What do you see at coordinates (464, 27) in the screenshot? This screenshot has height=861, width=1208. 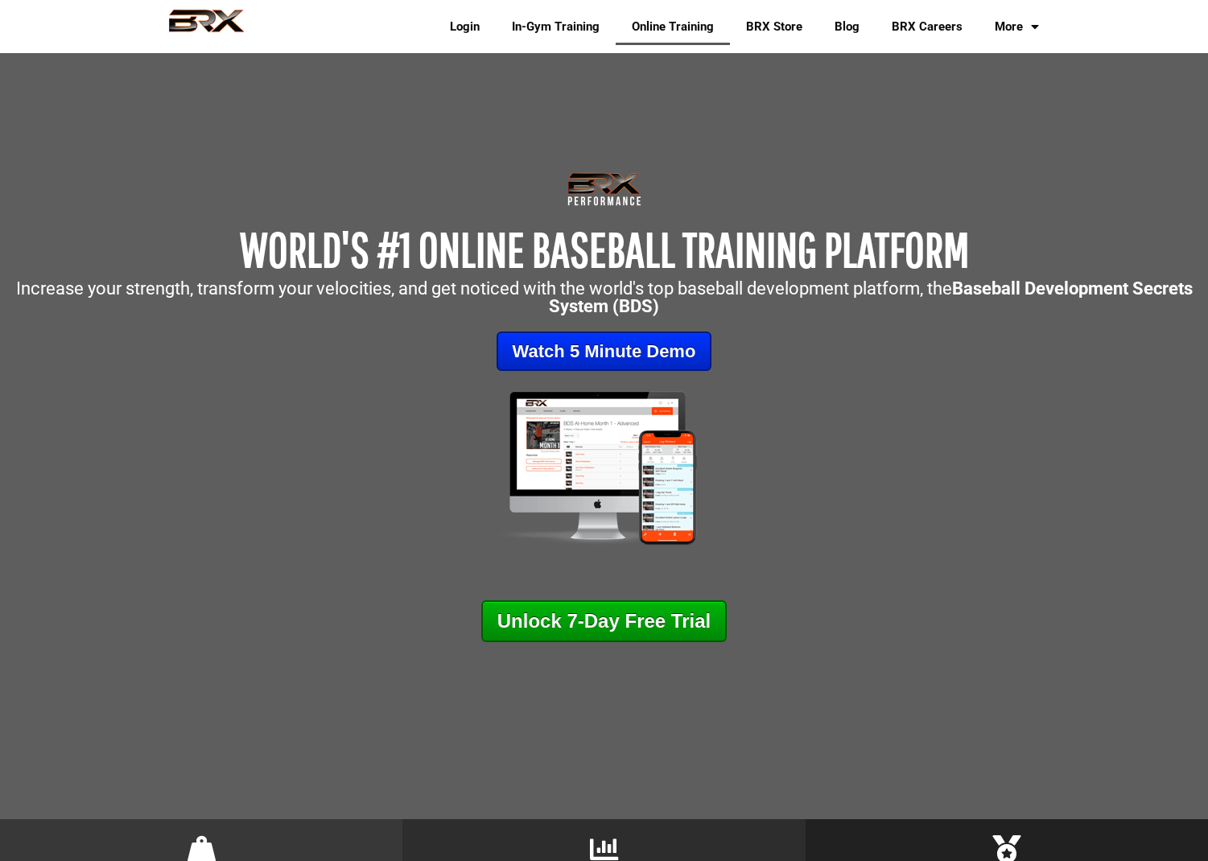 I see `a: Login` at bounding box center [464, 27].